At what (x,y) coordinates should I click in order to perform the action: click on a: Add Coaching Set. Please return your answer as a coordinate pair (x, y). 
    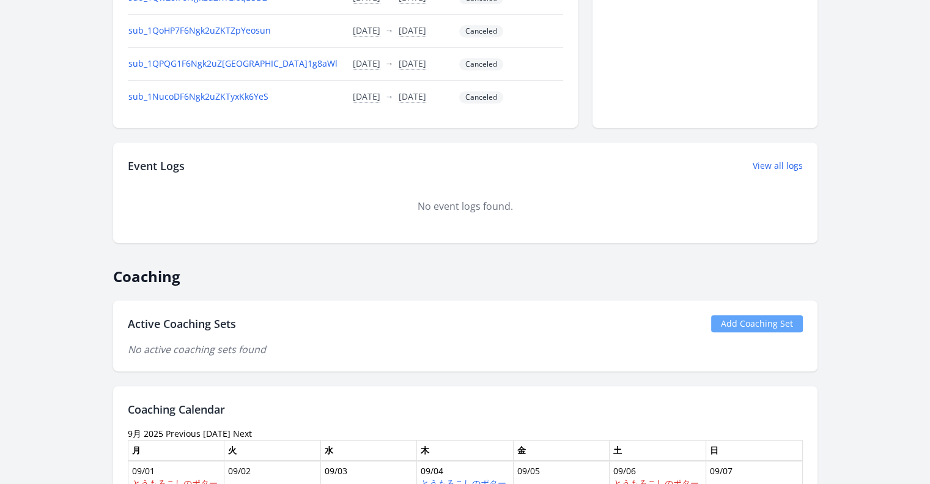
    Looking at the image, I should click on (757, 324).